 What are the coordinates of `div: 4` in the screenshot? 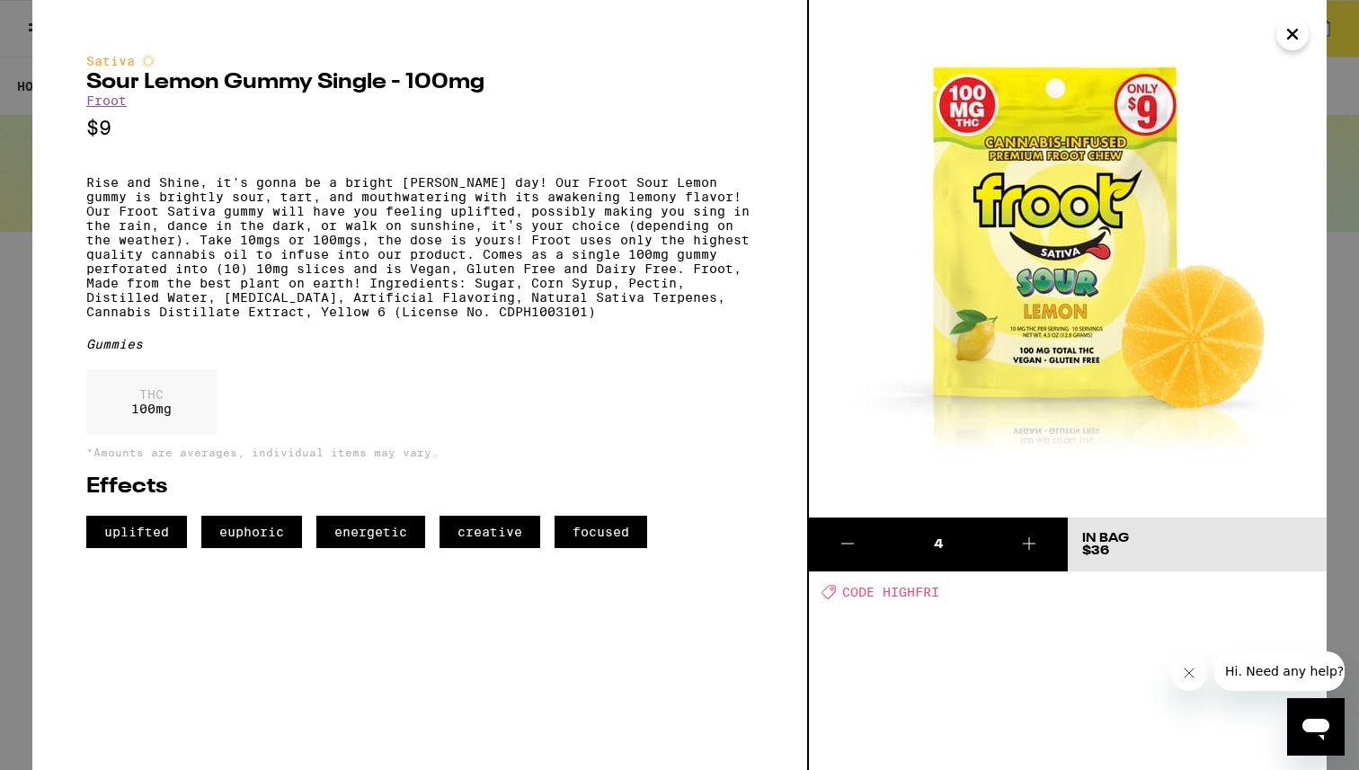 It's located at (938, 545).